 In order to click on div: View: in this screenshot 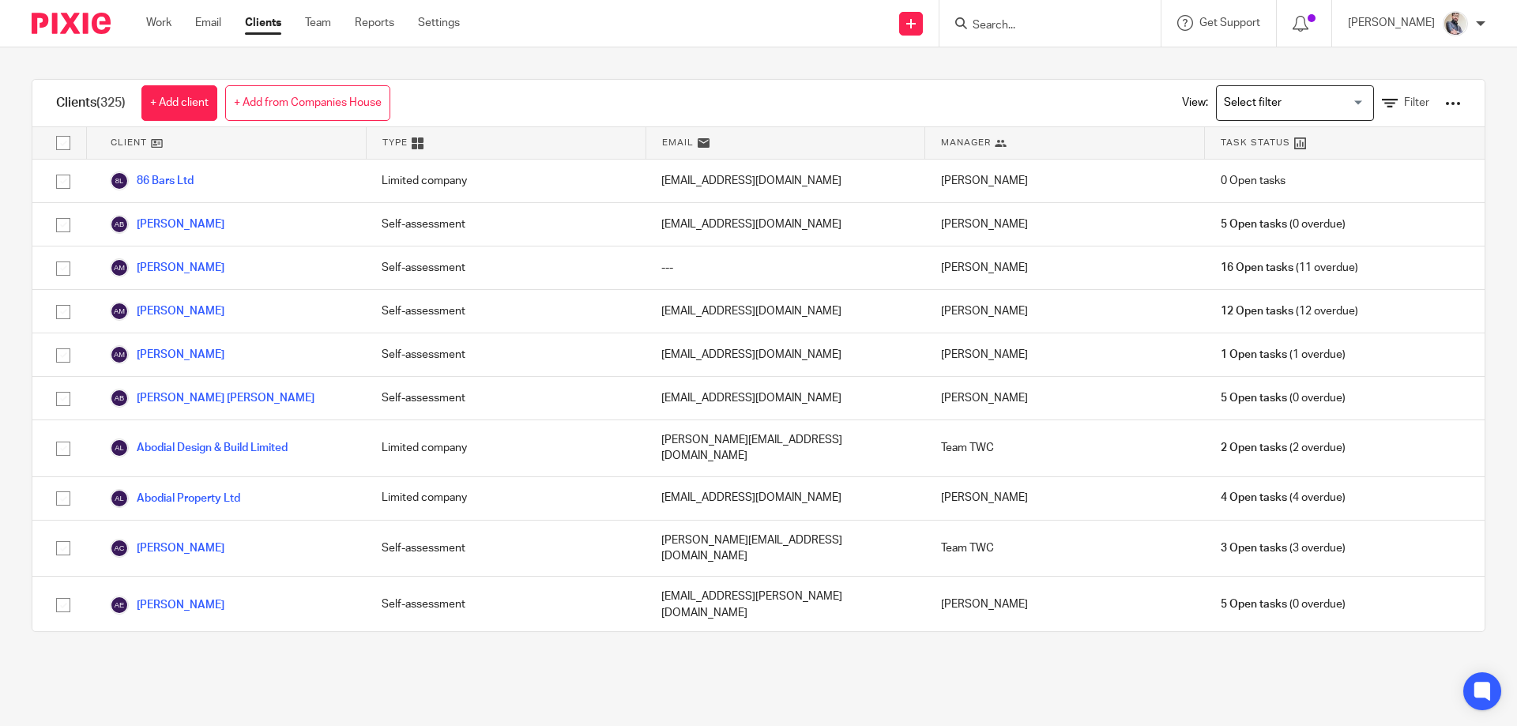, I will do `click(1310, 103)`.